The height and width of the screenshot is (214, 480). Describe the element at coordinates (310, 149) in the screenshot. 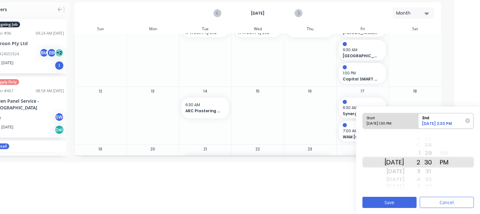

I see `button: 23` at that location.